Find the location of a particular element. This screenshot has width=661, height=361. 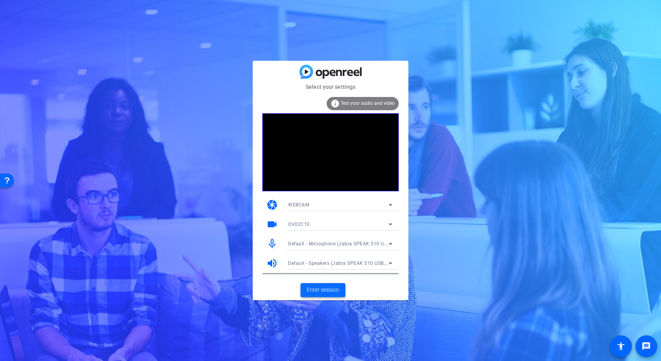

span: Test your audio and video is located at coordinates (368, 103).